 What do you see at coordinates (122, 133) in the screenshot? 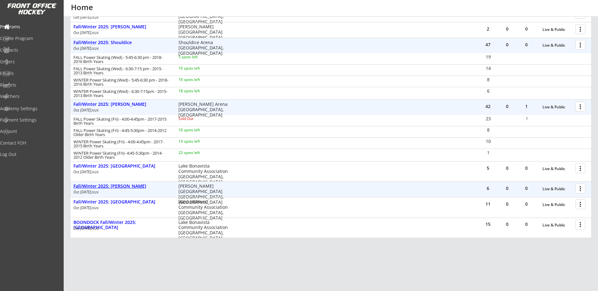
I see `div: FALL Power Skating (Fri) - 4:45-5:30pm - 2014-2012 Older Birth Years` at bounding box center [122, 133].